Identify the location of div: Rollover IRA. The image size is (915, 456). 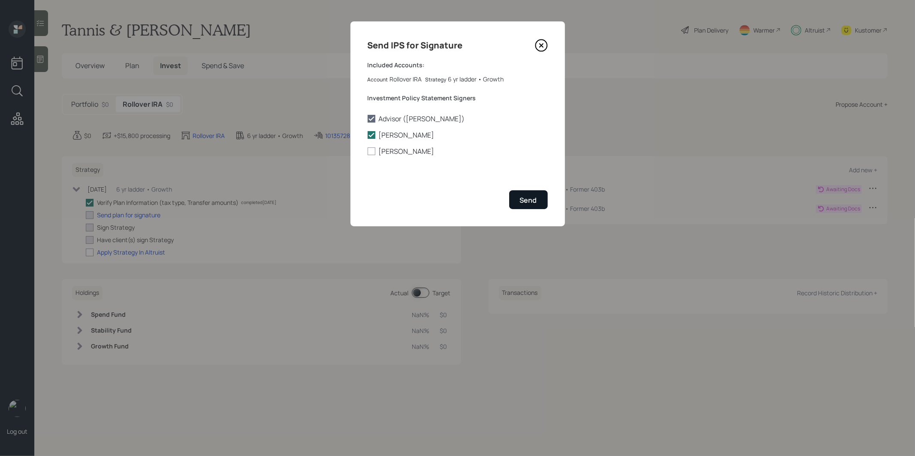
(406, 79).